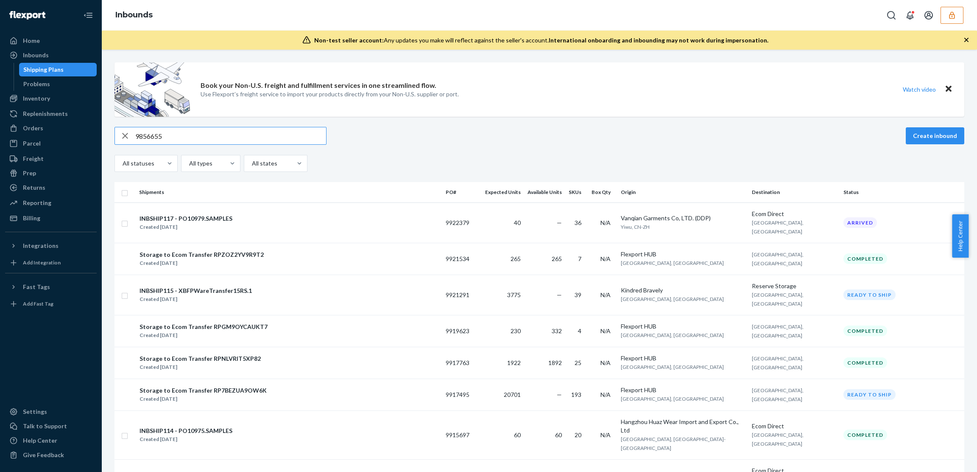 This screenshot has height=472, width=977. What do you see at coordinates (462, 258) in the screenshot?
I see `td: 9921534` at bounding box center [462, 258].